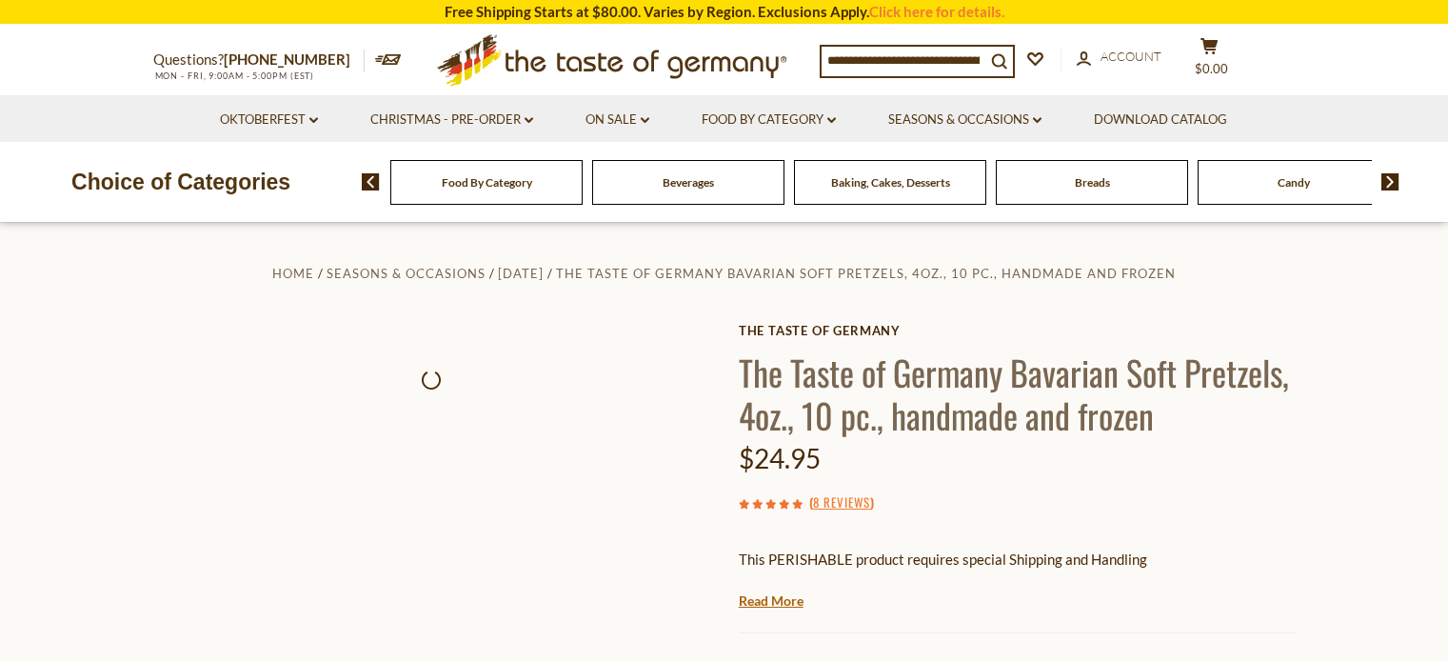  Describe the element at coordinates (1294, 182) in the screenshot. I see `a: Candy` at that location.